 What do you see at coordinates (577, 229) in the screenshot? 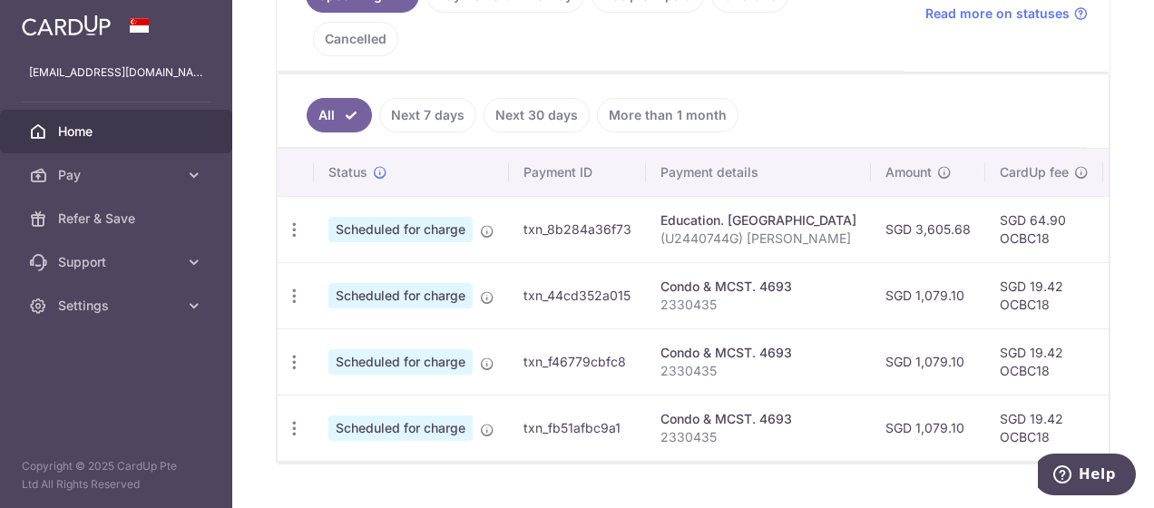
I see `td: txn_8b284a36f73` at bounding box center [577, 229].